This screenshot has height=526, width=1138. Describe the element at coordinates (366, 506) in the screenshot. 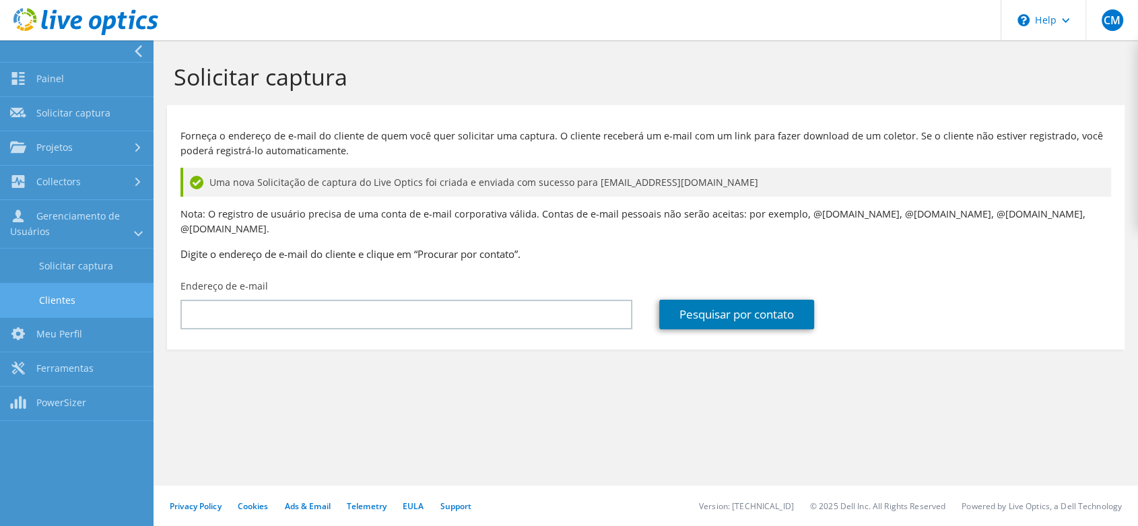

I see `a: Telemetry` at that location.